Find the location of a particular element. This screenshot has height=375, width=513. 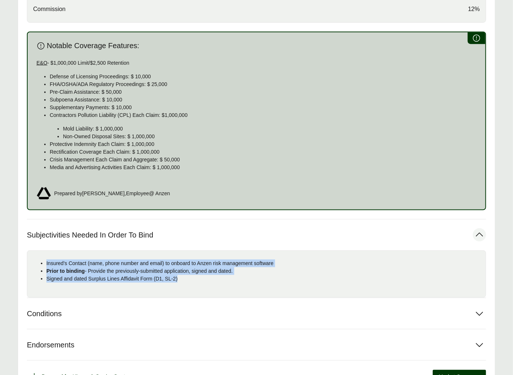

p: Supplementary Payments: $ 10,000 is located at coordinates (263, 107).